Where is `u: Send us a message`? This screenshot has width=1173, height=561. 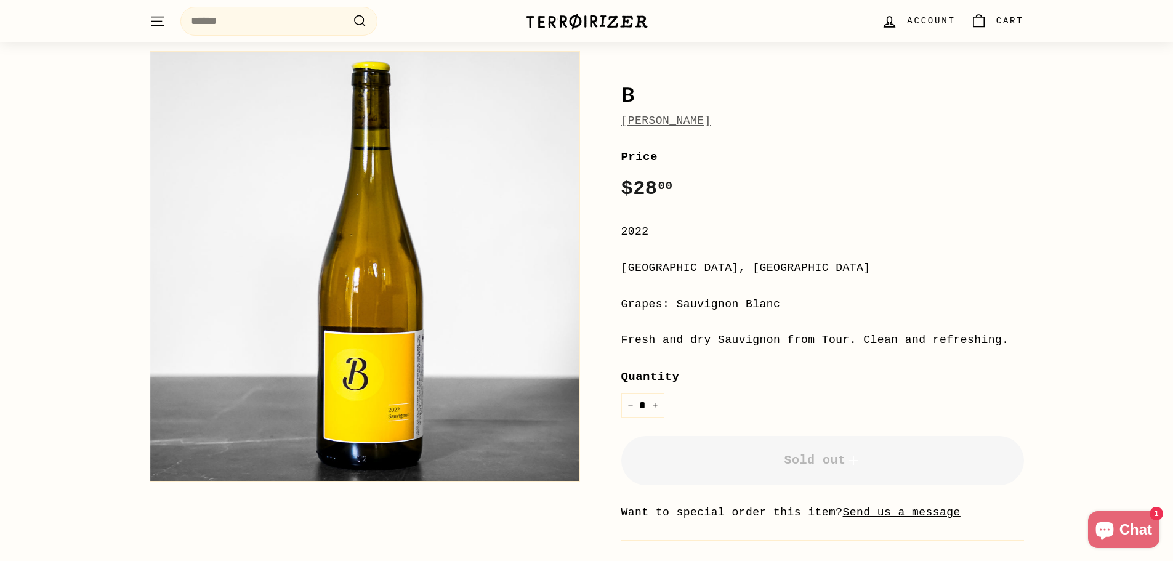 u: Send us a message is located at coordinates (901, 512).